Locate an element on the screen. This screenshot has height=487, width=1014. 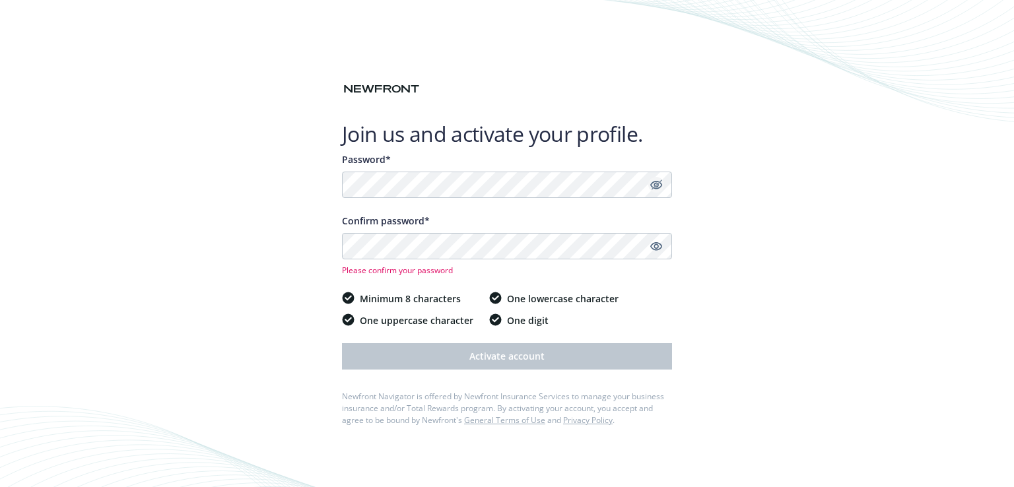
span: One lowercase character is located at coordinates (562, 298).